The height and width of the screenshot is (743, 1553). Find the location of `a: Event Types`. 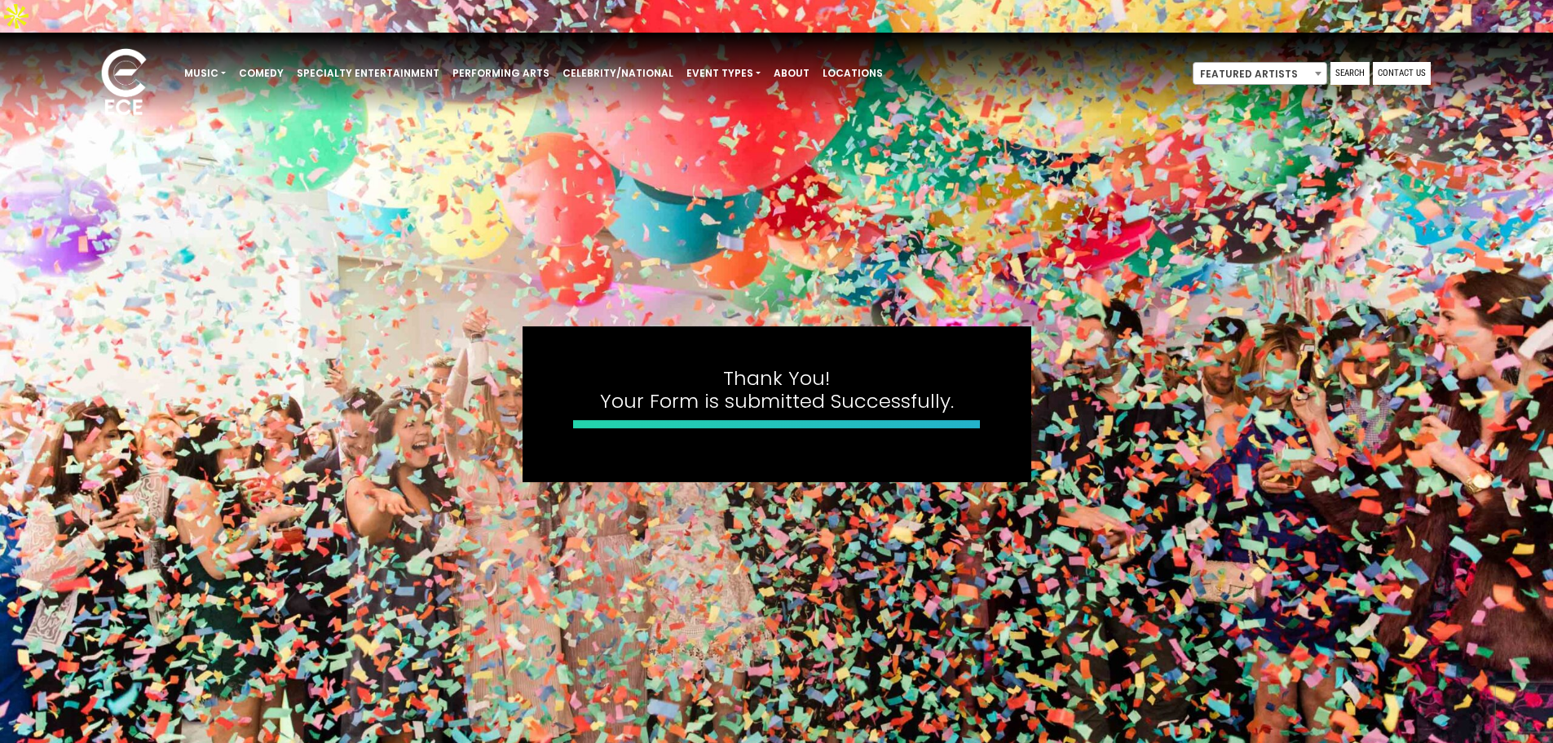

a: Event Types is located at coordinates (723, 73).